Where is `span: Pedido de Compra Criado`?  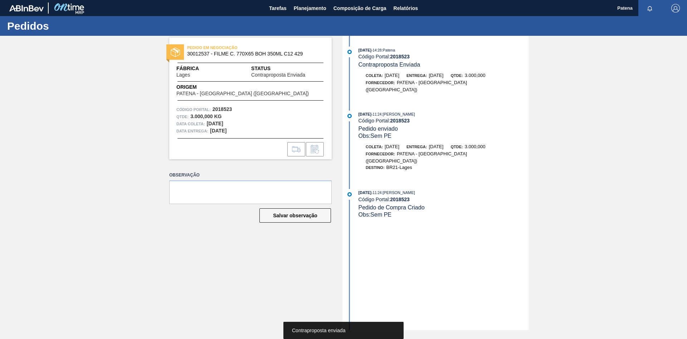
span: Pedido de Compra Criado is located at coordinates (391, 207).